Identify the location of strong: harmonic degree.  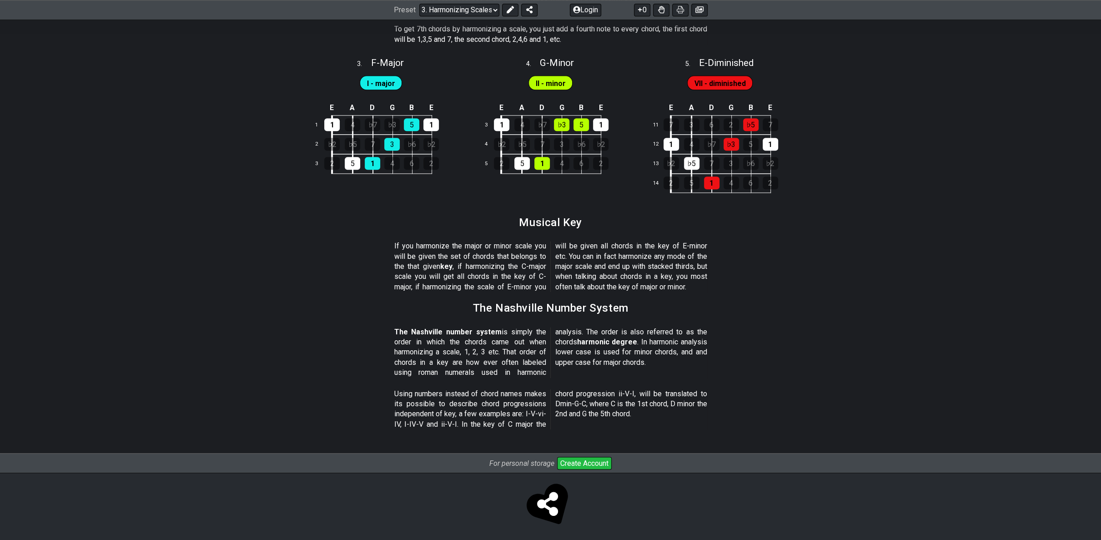
(607, 342).